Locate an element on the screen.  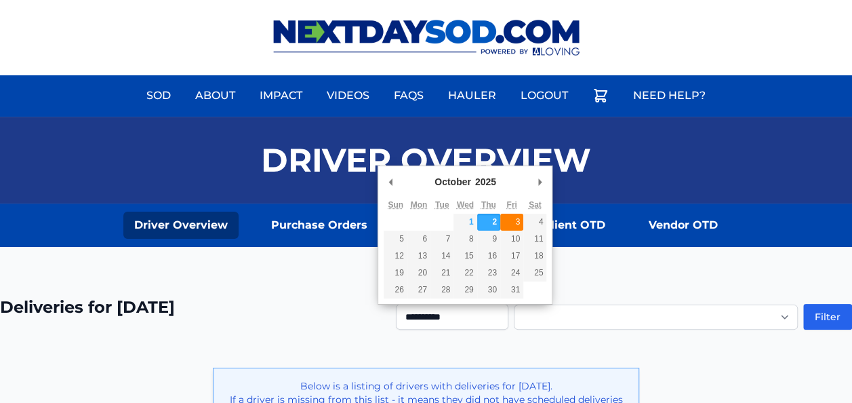
a: Sod is located at coordinates (159, 96).